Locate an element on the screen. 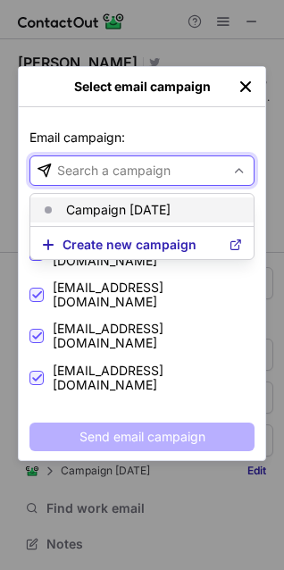 The width and height of the screenshot is (284, 570). button: right-button is located at coordinates (38, 87).